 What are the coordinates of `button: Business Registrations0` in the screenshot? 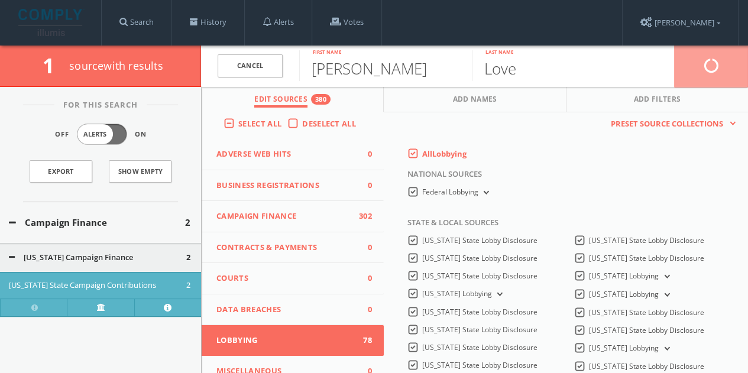 It's located at (293, 186).